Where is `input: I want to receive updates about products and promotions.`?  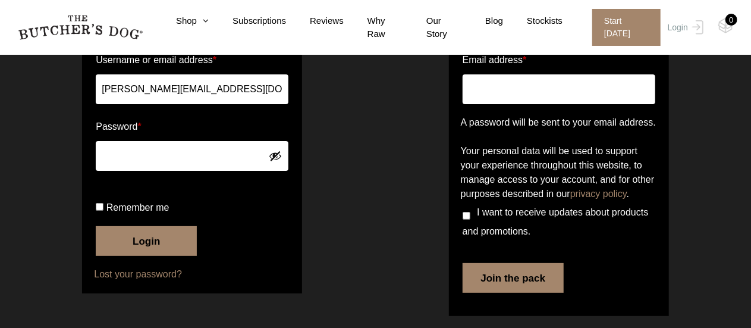 input: I want to receive updates about products and promotions. is located at coordinates (466, 215).